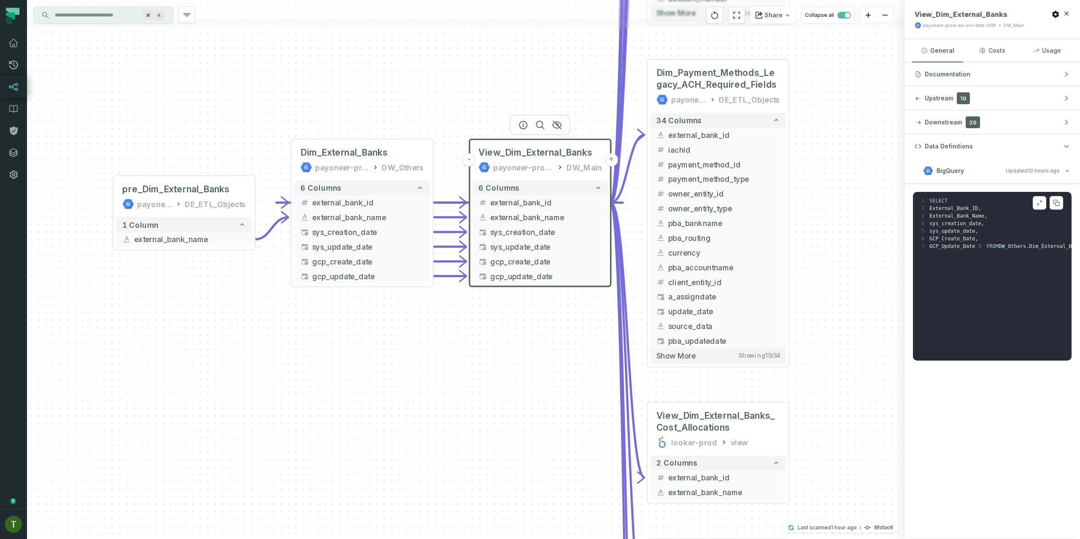 This screenshot has height=539, width=1080. I want to click on span: 2 columns, so click(677, 463).